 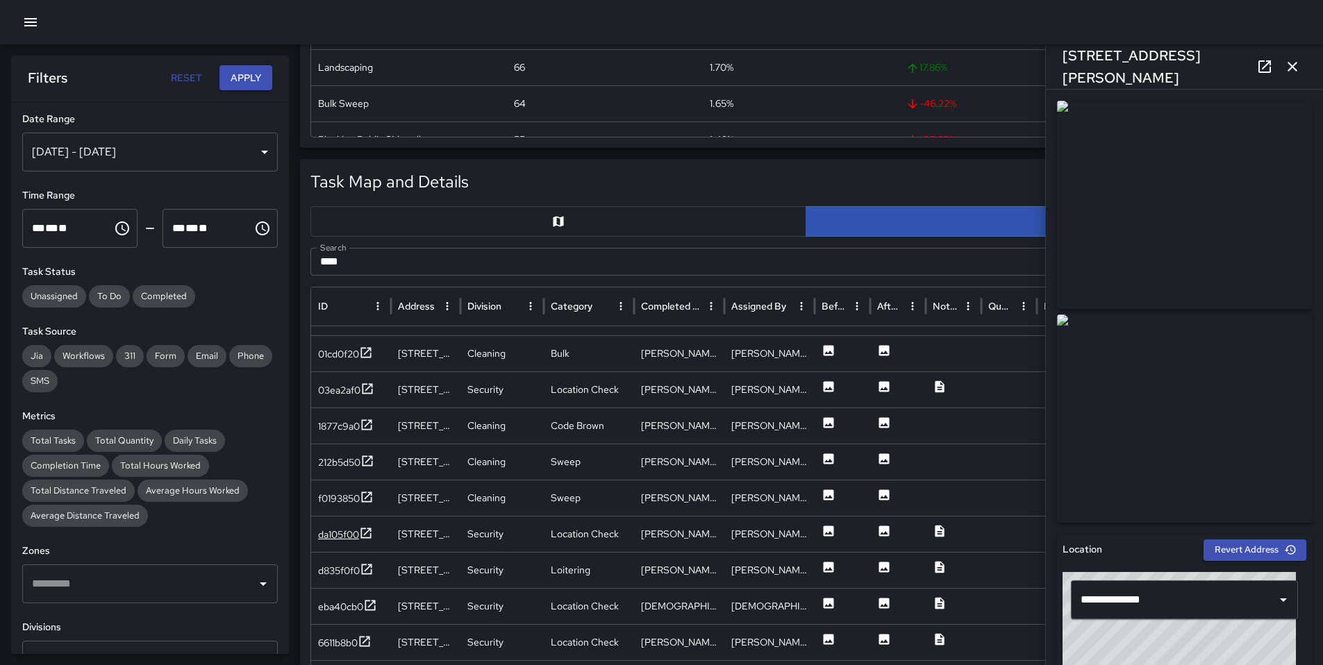 I want to click on div: 1.70%, so click(x=801, y=67).